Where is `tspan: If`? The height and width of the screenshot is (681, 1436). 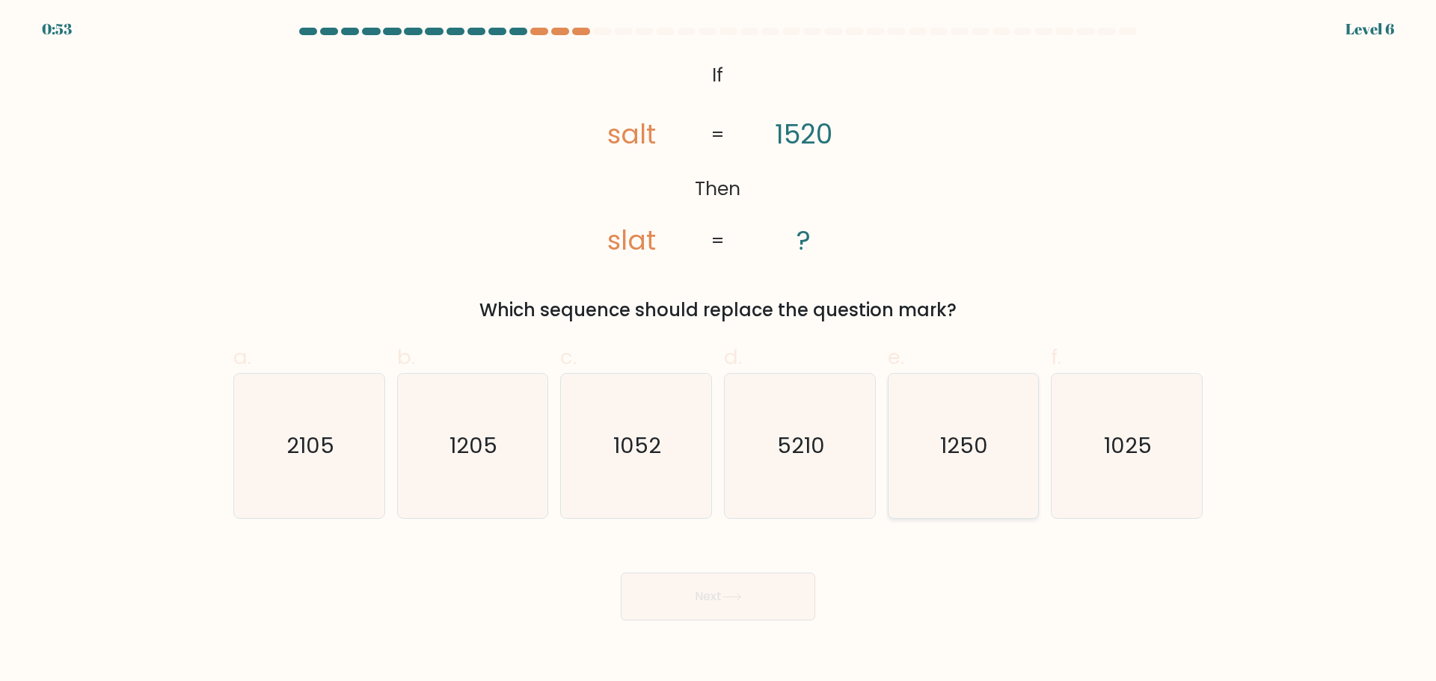
tspan: If is located at coordinates (718, 75).